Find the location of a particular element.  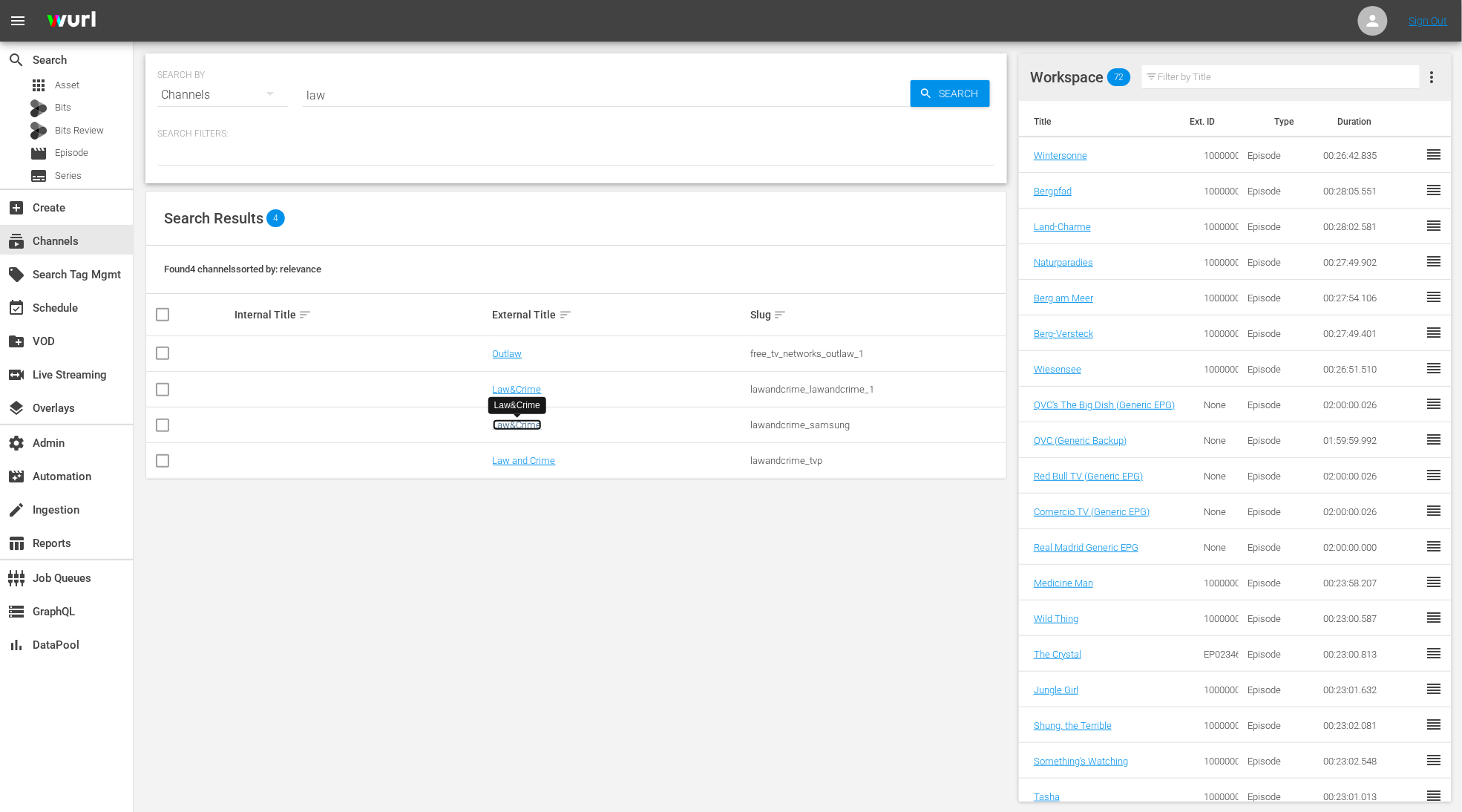

span: Channels is located at coordinates (17, 241).